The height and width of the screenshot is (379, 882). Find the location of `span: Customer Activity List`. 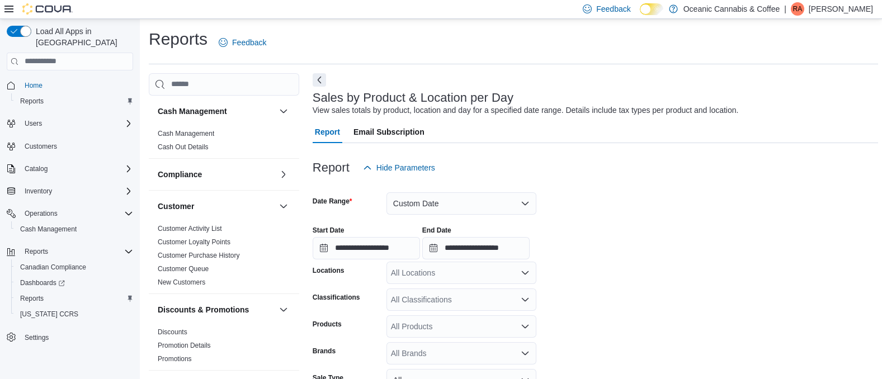

span: Customer Activity List is located at coordinates (190, 229).